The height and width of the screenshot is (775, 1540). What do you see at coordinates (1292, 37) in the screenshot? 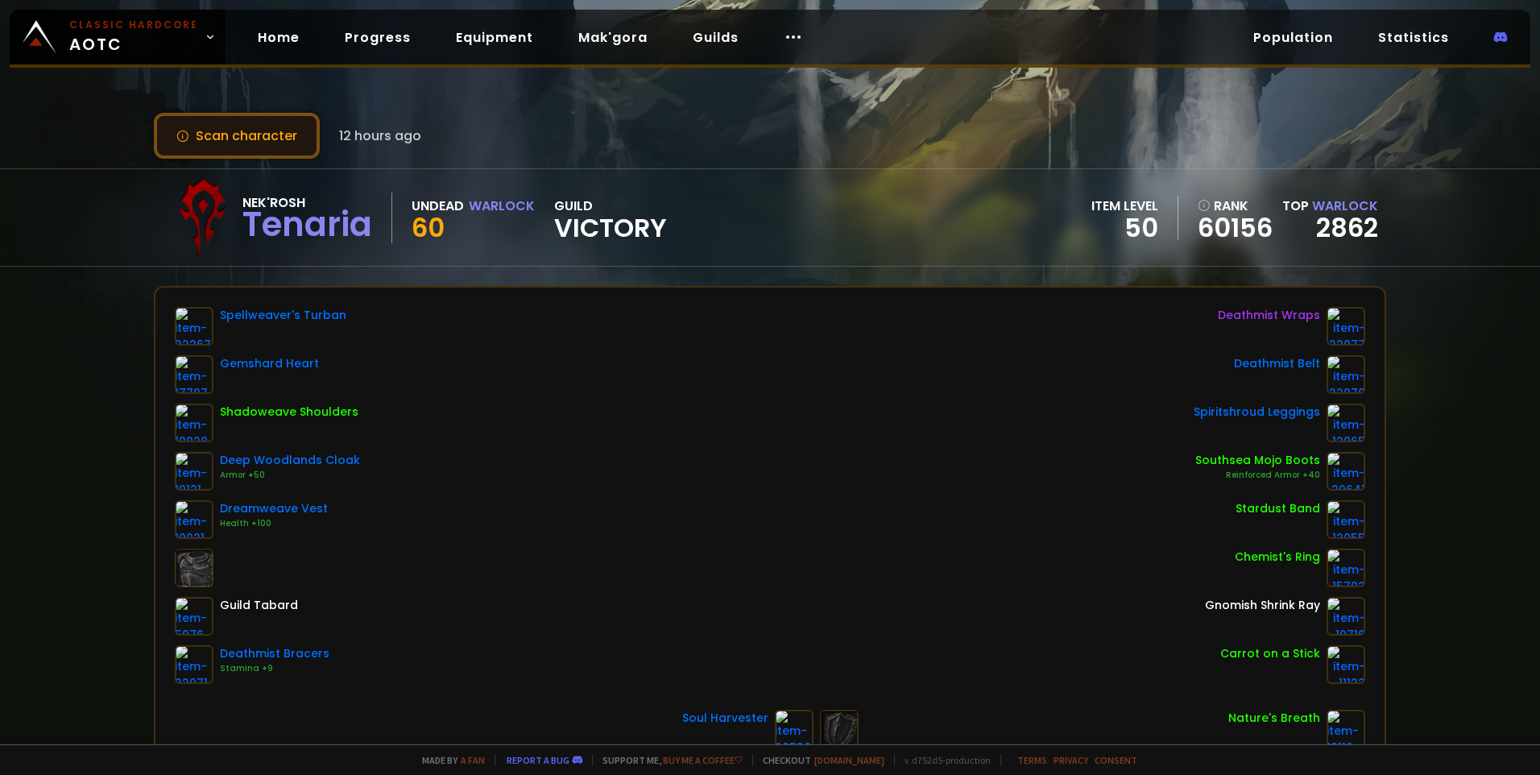
I see `a: Population` at bounding box center [1292, 37].